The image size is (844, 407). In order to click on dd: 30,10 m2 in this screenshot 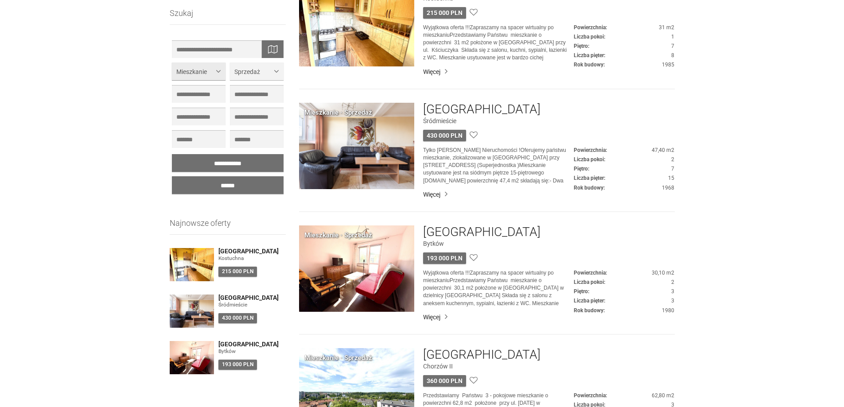, I will do `click(624, 273)`.